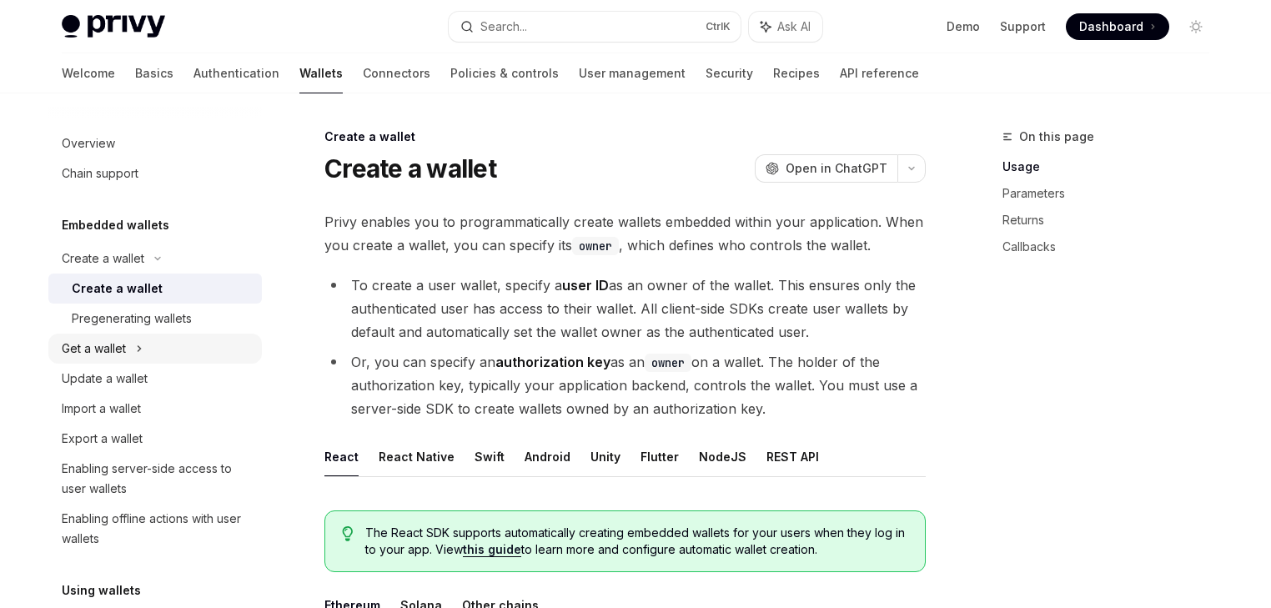 This screenshot has height=608, width=1271. What do you see at coordinates (396, 73) in the screenshot?
I see `a: Connectors` at bounding box center [396, 73].